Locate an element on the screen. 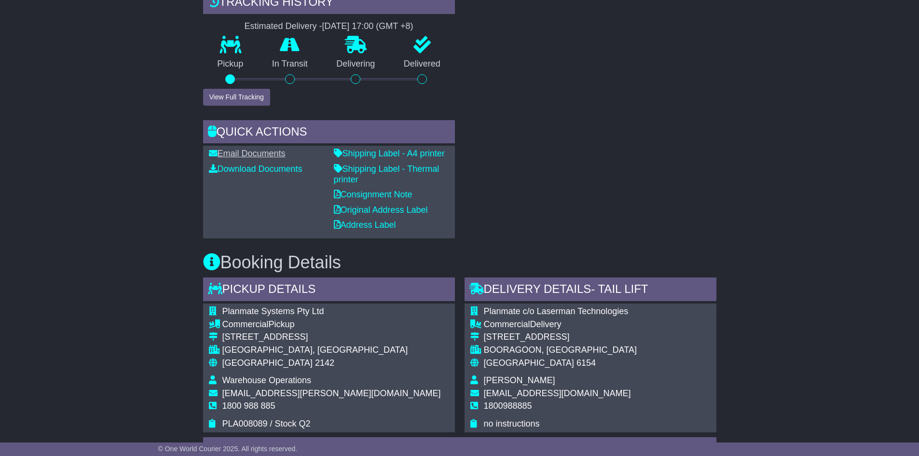 This screenshot has height=456, width=919. p: Delivering is located at coordinates (356, 64).